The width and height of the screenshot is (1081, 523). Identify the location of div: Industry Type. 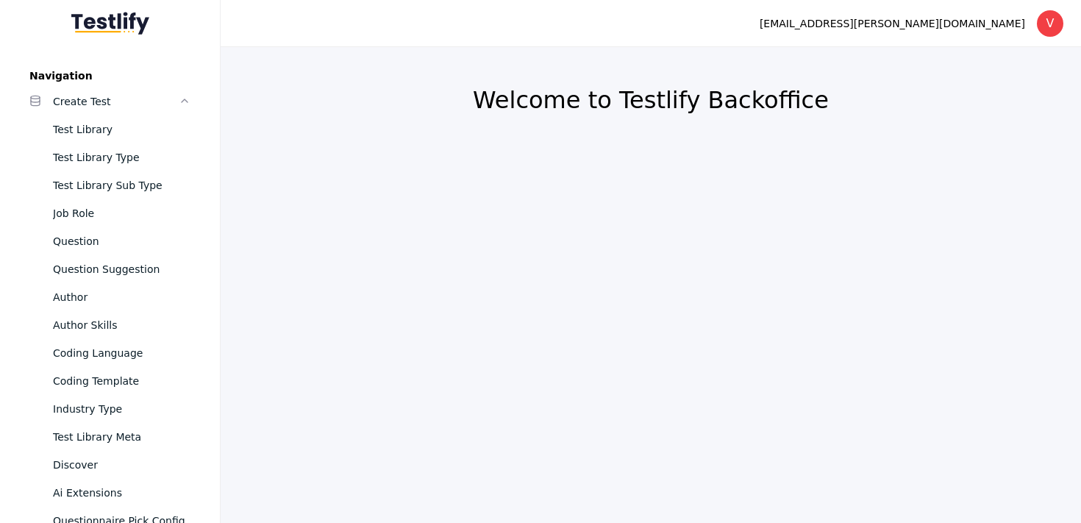
(121, 409).